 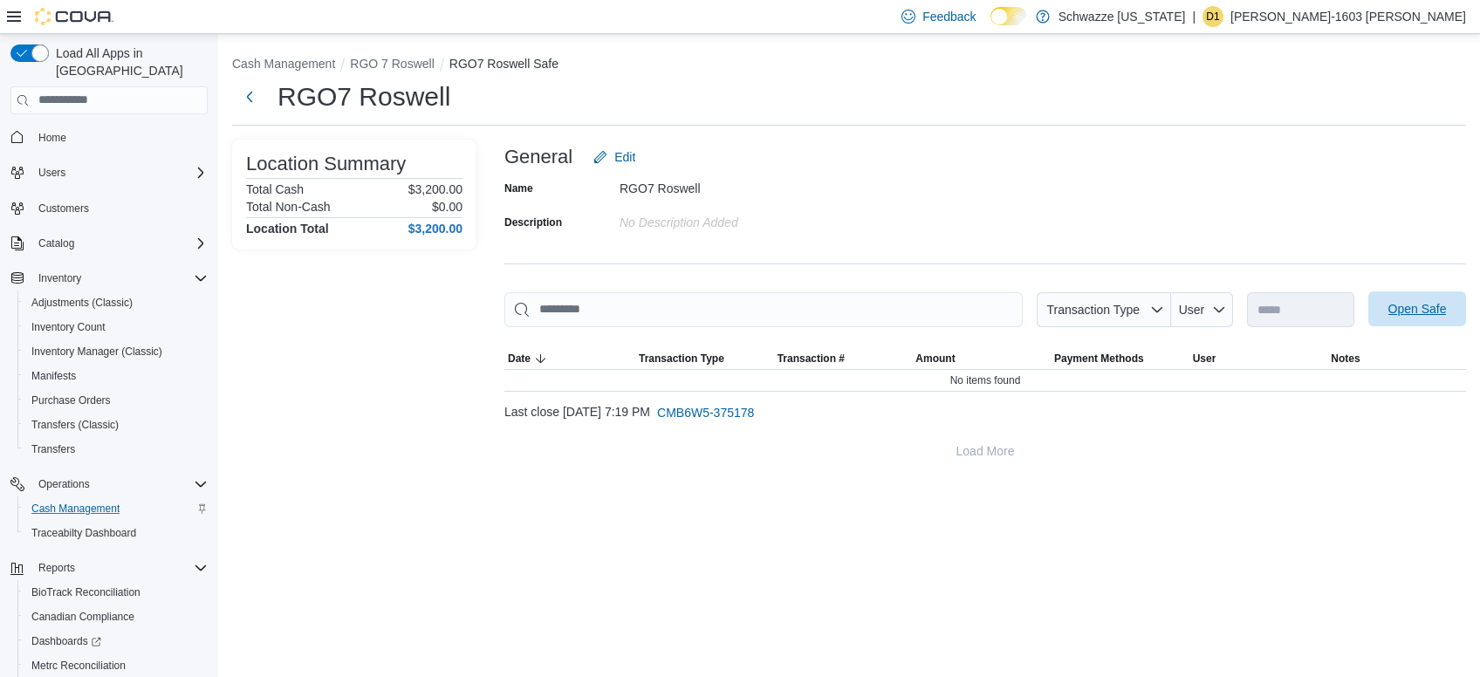 I want to click on span: Inventory, so click(x=59, y=278).